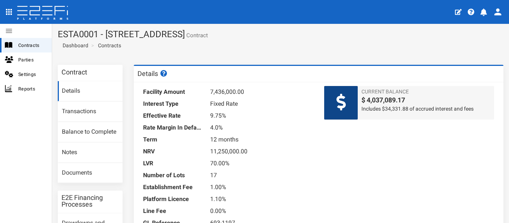 The width and height of the screenshot is (509, 223). What do you see at coordinates (173, 140) in the screenshot?
I see `dt: Term` at bounding box center [173, 140].